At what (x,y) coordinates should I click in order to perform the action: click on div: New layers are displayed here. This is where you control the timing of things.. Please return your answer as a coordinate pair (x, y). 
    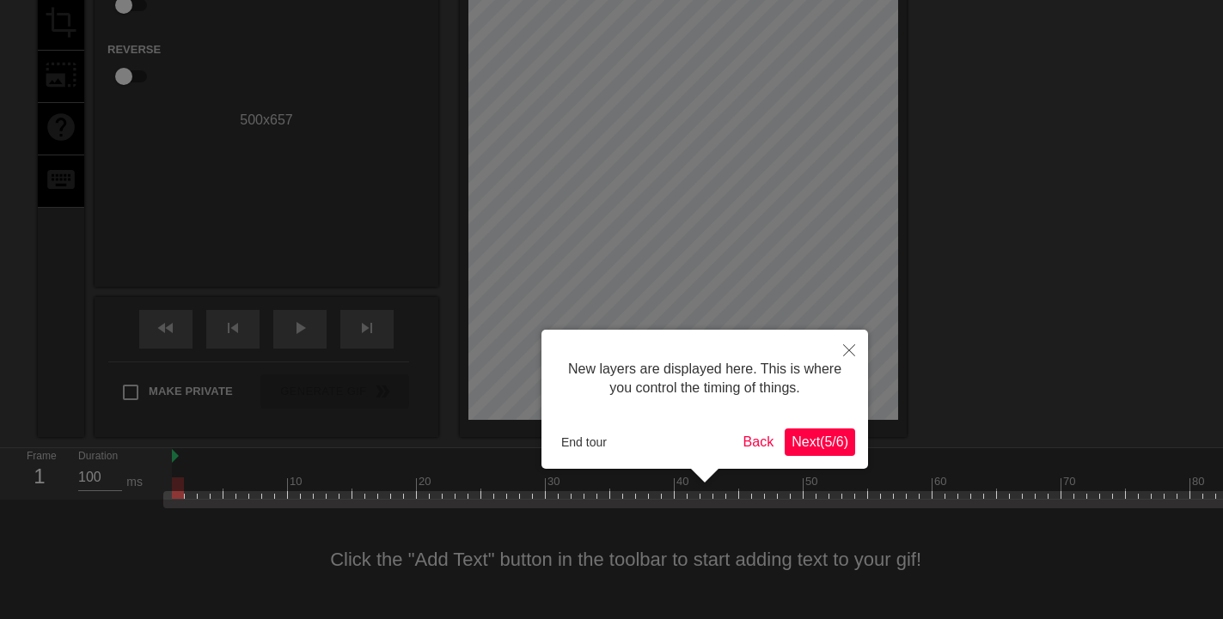
    Looking at the image, I should click on (704, 379).